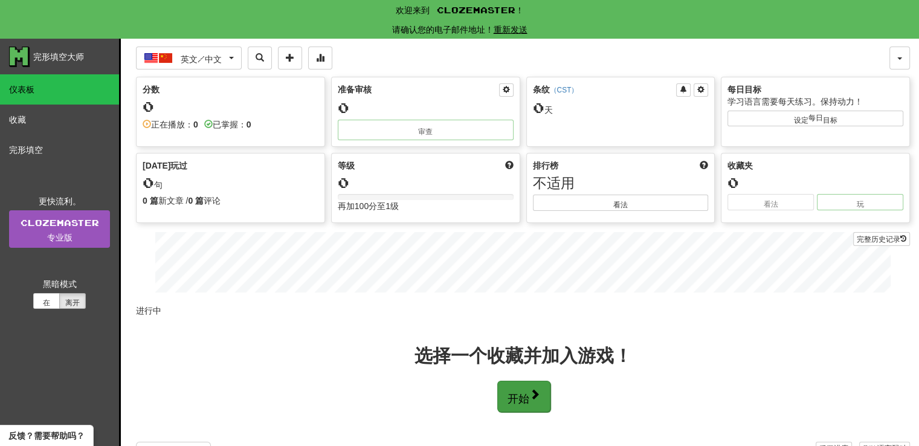 Image resolution: width=919 pixels, height=446 pixels. Describe the element at coordinates (260, 58) in the screenshot. I see `button: 搜索句子` at that location.